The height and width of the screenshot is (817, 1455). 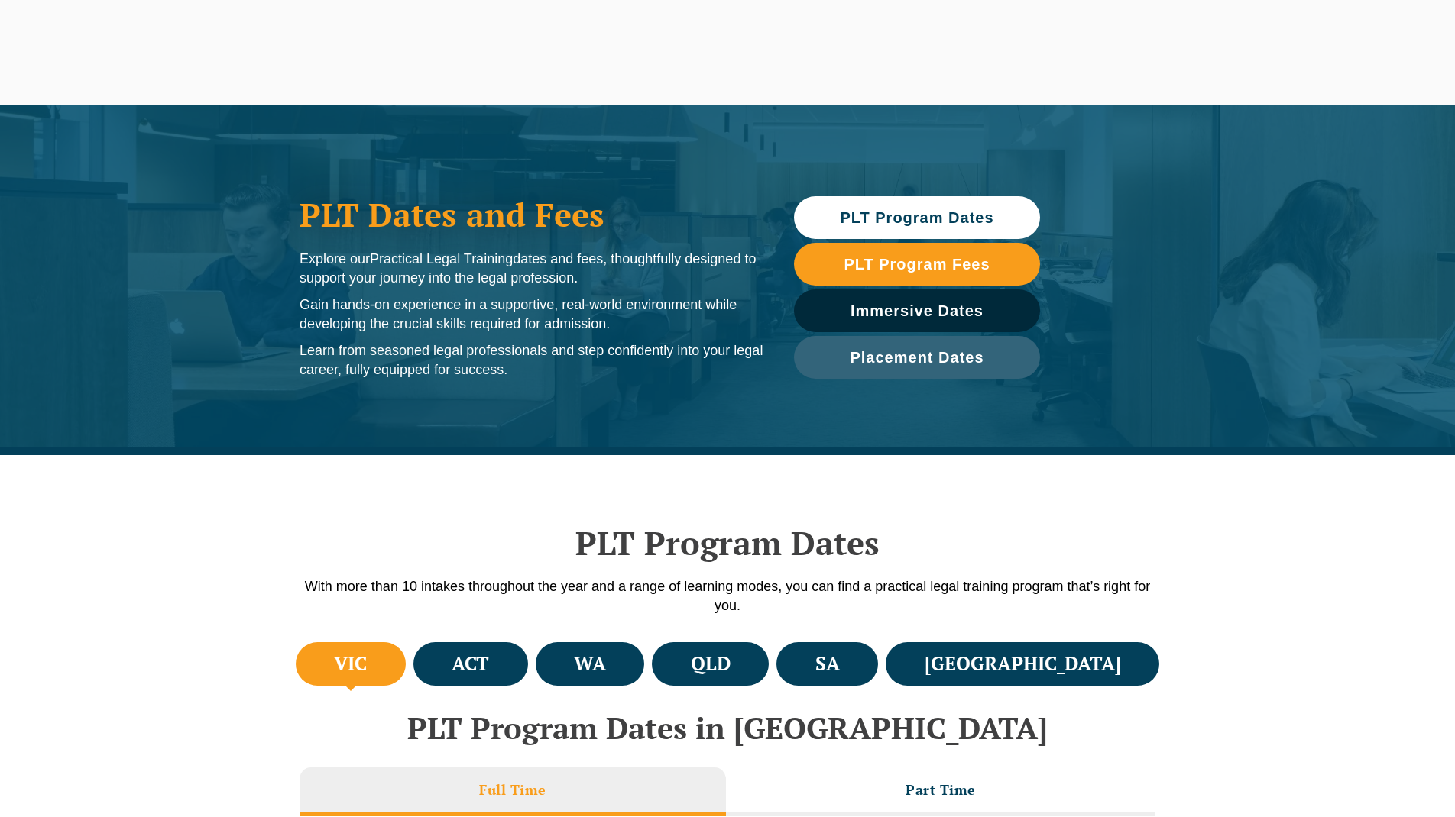 I want to click on span: Practical Legal Training, so click(x=441, y=259).